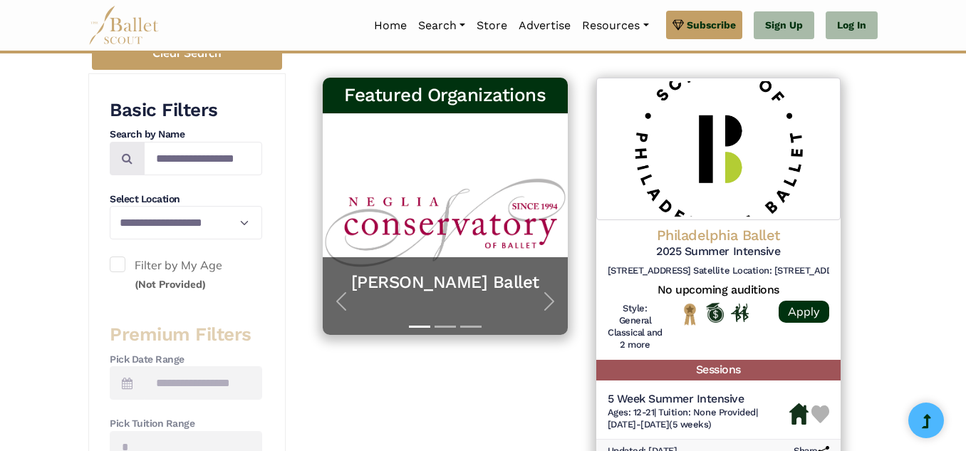 Image resolution: width=966 pixels, height=451 pixels. I want to click on button: Slide 3, so click(471, 326).